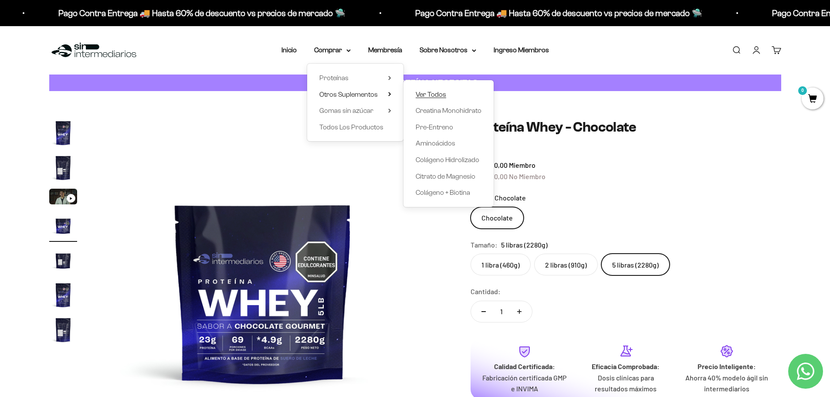 The height and width of the screenshot is (397, 830). Describe the element at coordinates (348, 94) in the screenshot. I see `span: Otros Suplementos` at that location.